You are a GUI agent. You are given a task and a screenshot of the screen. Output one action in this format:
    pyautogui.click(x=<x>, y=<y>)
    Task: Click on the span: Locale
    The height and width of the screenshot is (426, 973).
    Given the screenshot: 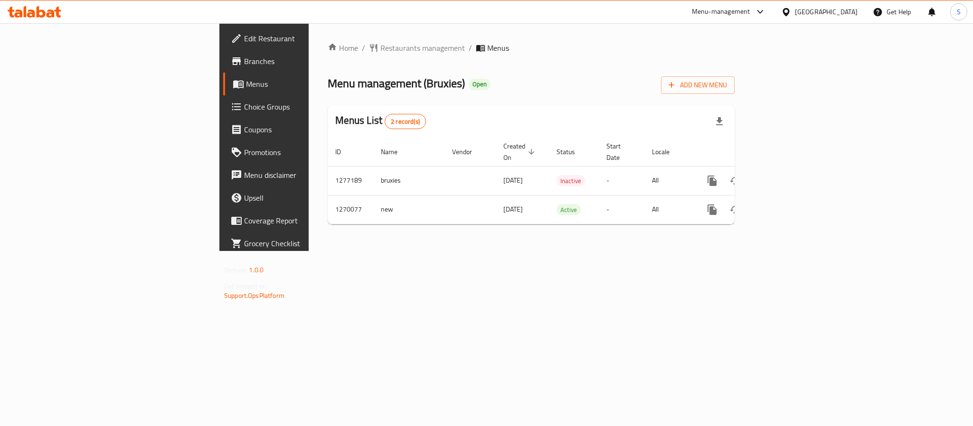 What is the action you would take?
    pyautogui.click(x=666, y=152)
    